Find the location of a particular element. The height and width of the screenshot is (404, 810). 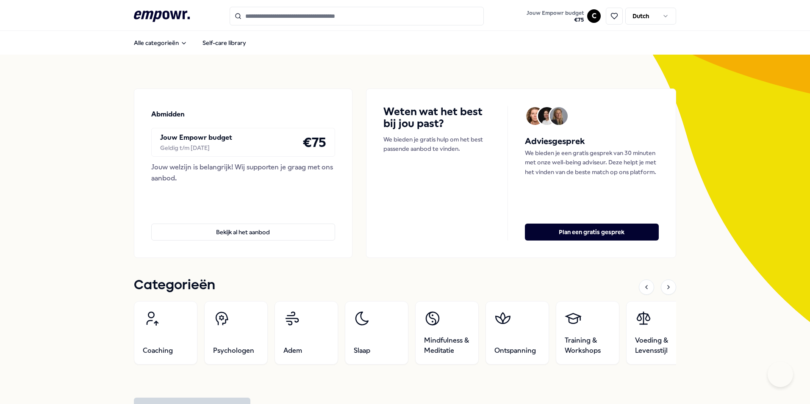

h4: Weten wat het best bij jou past? is located at coordinates (437, 118).